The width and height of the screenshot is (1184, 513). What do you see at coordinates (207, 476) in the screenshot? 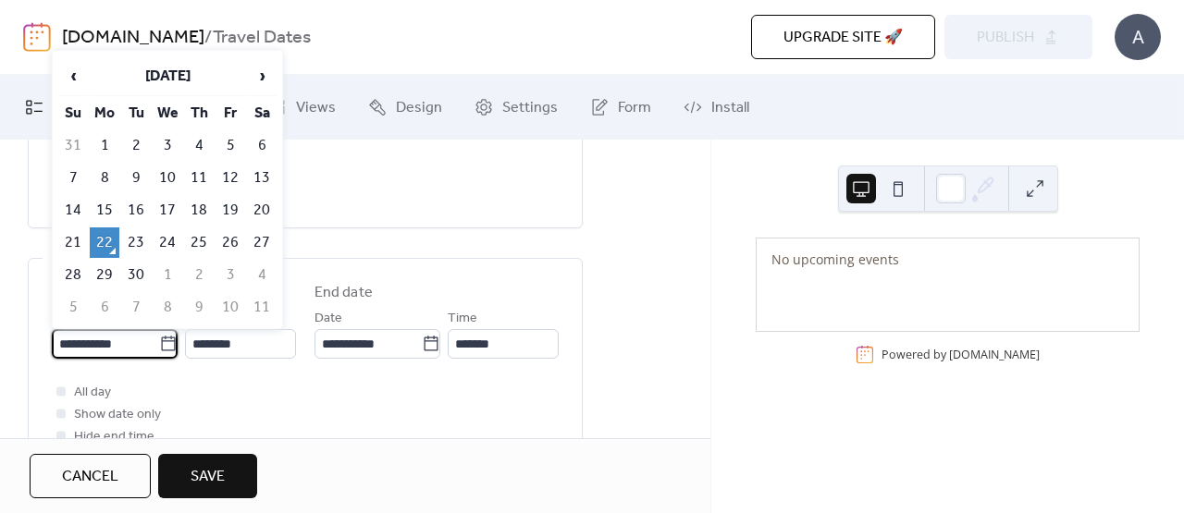
I see `button: Save` at bounding box center [207, 476].